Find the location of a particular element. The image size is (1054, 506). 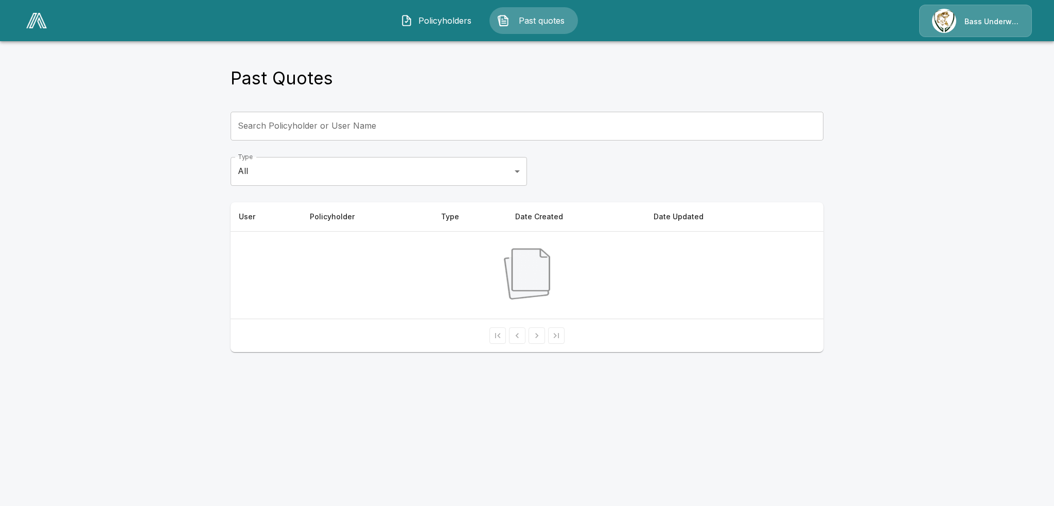

span: Past quotes is located at coordinates (542, 21).